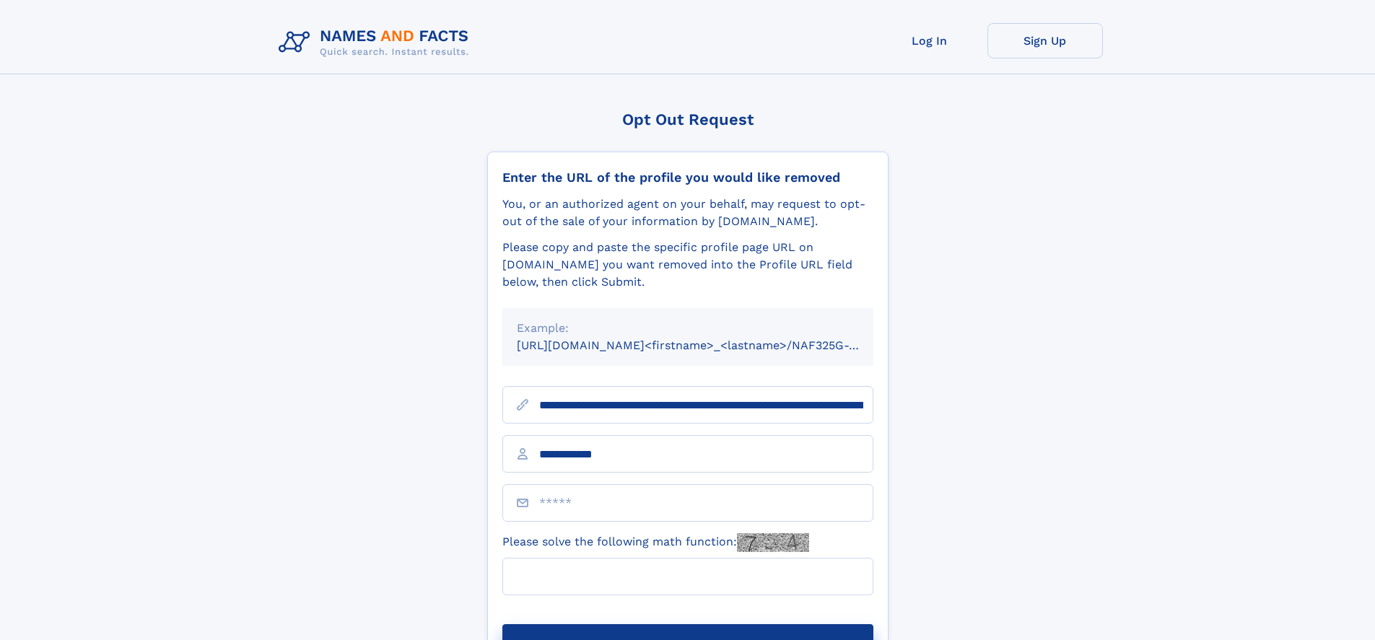 The height and width of the screenshot is (640, 1375). What do you see at coordinates (688, 178) in the screenshot?
I see `div: Enter the URL of the profile you would like removed` at bounding box center [688, 178].